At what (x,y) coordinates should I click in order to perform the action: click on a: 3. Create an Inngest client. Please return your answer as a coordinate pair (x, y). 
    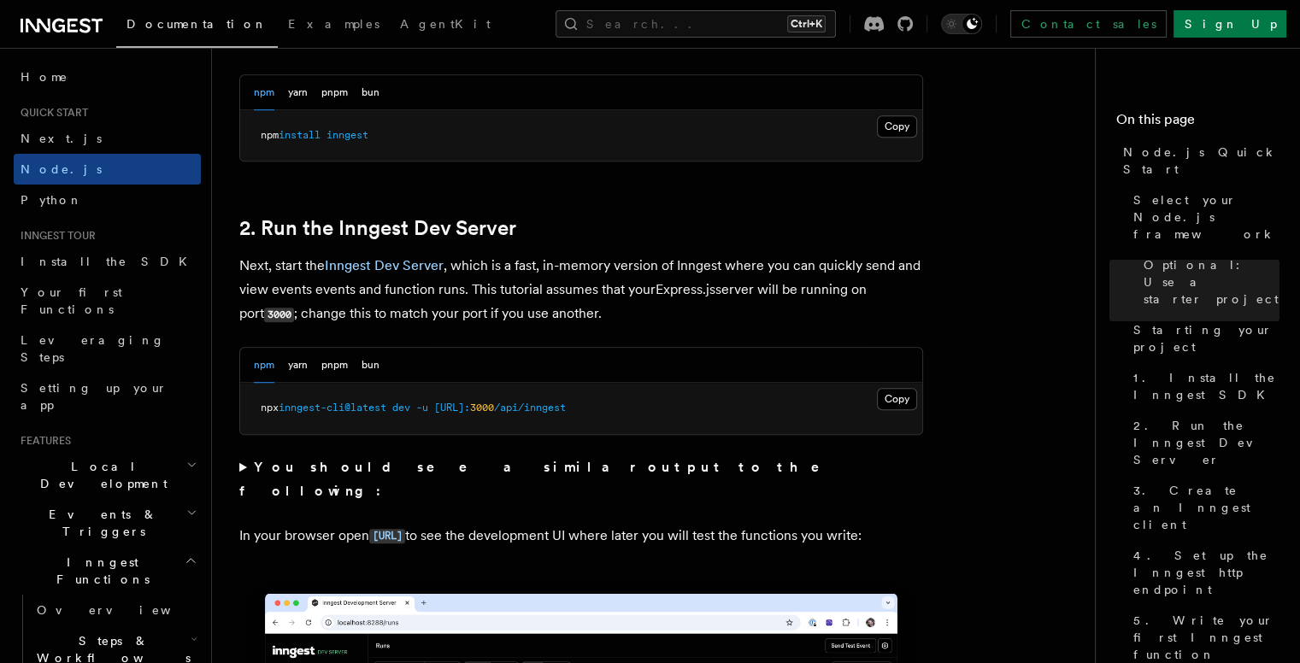
    Looking at the image, I should click on (1202, 508).